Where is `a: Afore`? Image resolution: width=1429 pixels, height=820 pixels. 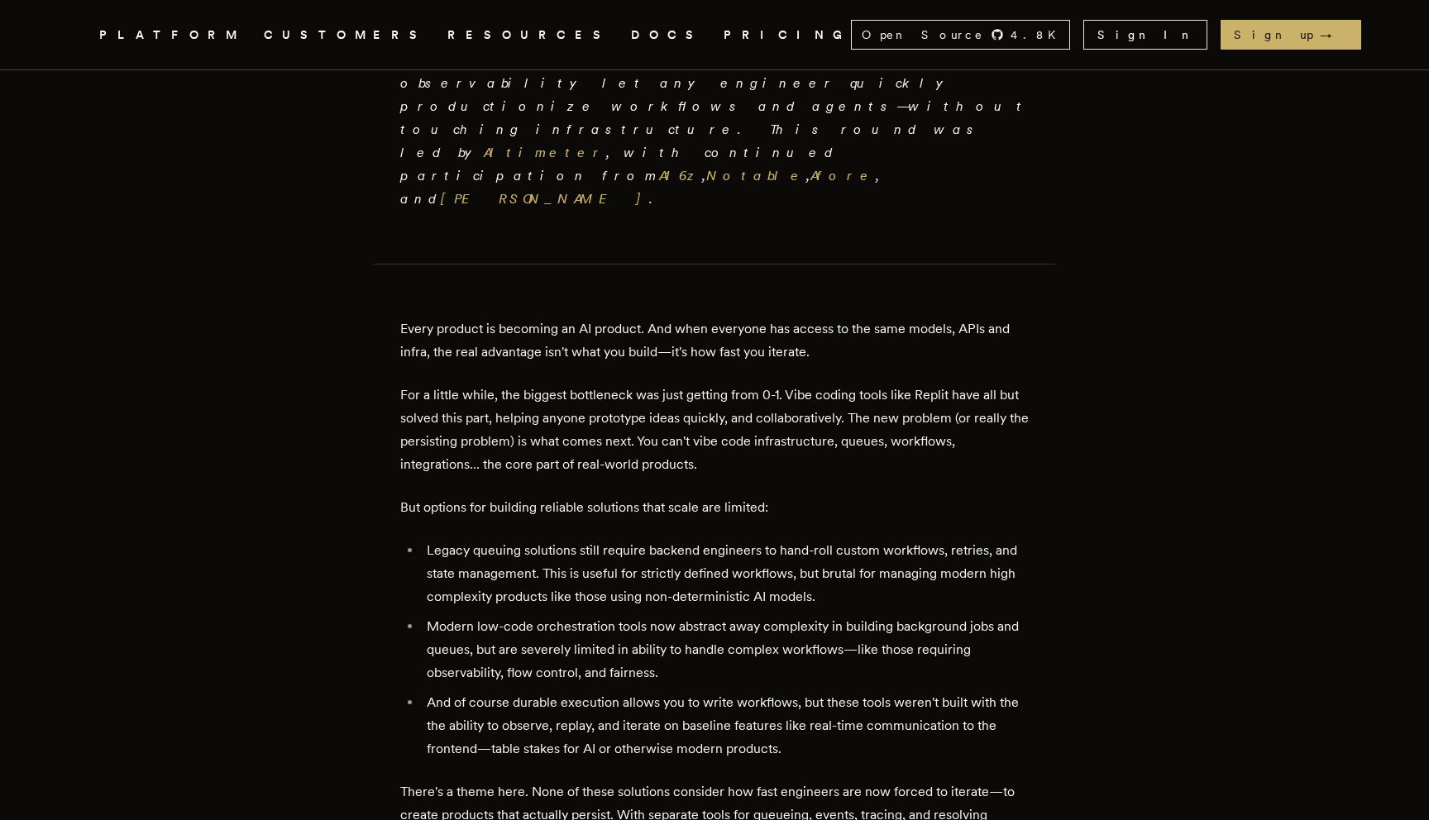
a: Afore is located at coordinates (843, 175).